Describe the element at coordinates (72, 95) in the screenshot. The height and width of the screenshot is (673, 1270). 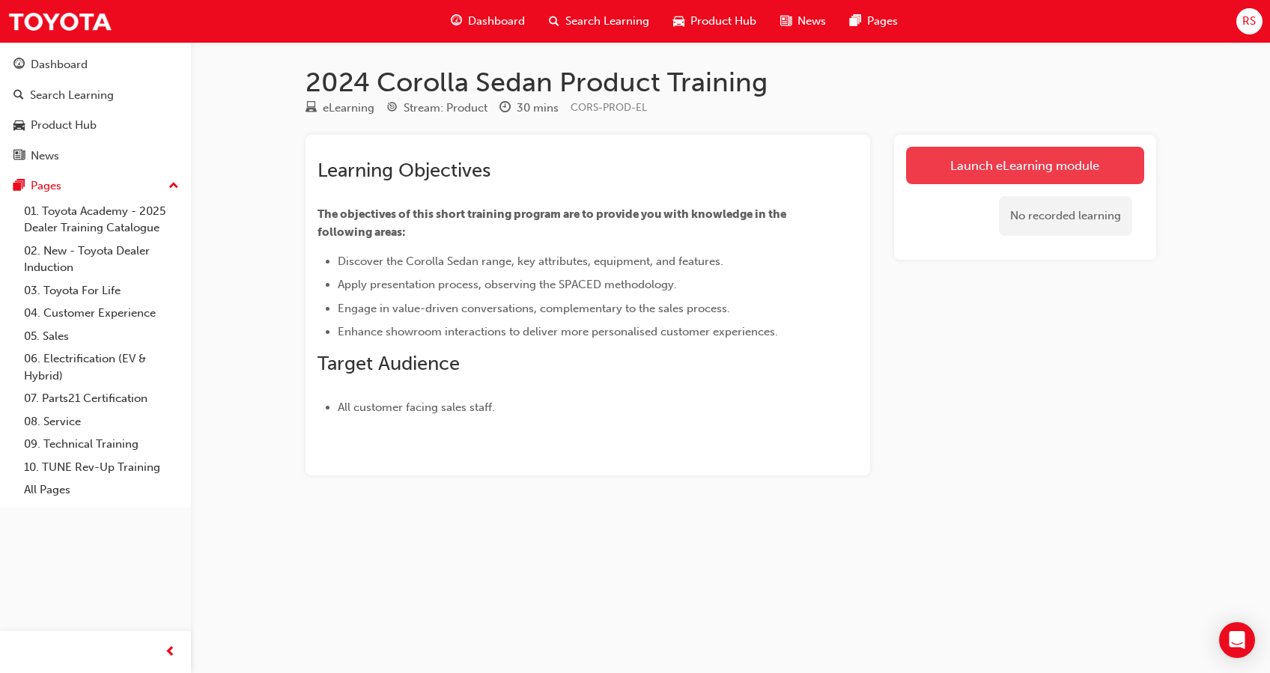
I see `div: Search Learning` at that location.